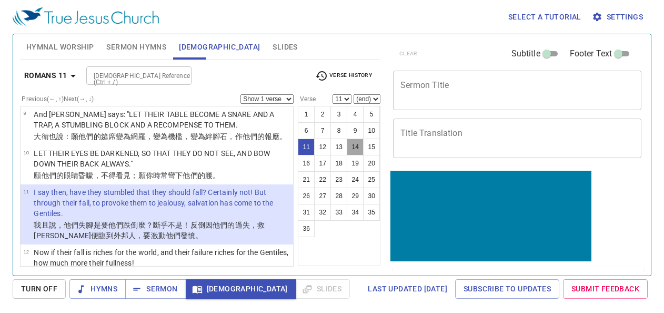 The width and height of the screenshot is (664, 313). Describe the element at coordinates (306, 180) in the screenshot. I see `button: 21` at that location.